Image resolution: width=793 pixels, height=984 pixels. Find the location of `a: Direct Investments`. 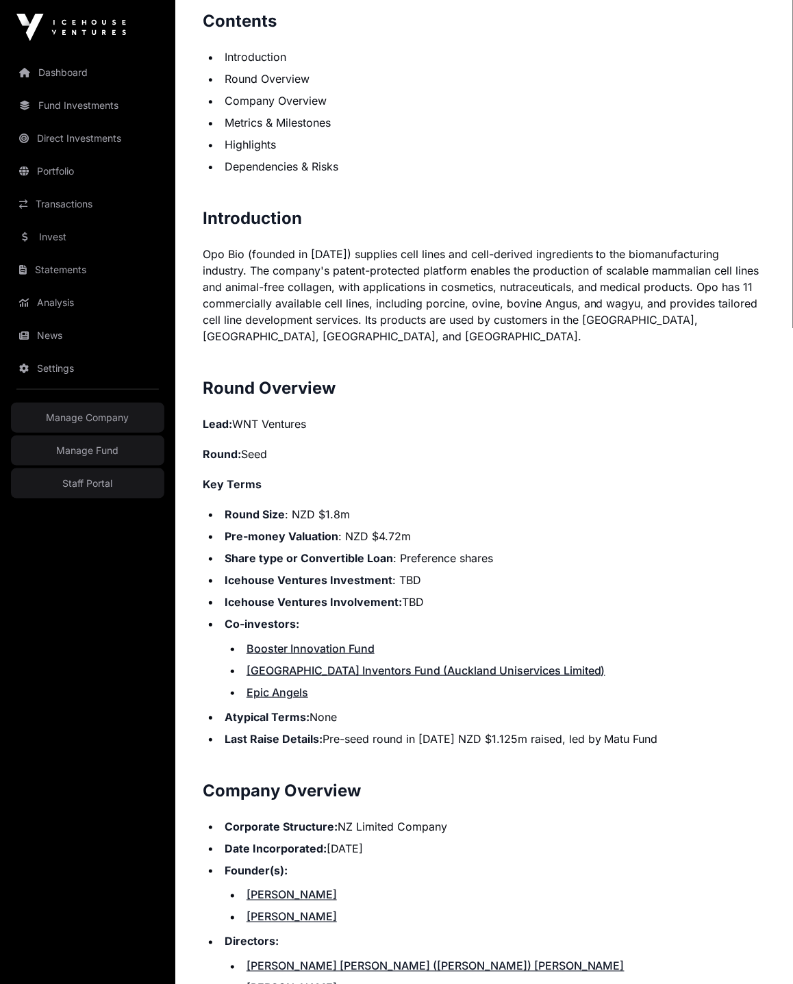

a: Direct Investments is located at coordinates (88, 138).